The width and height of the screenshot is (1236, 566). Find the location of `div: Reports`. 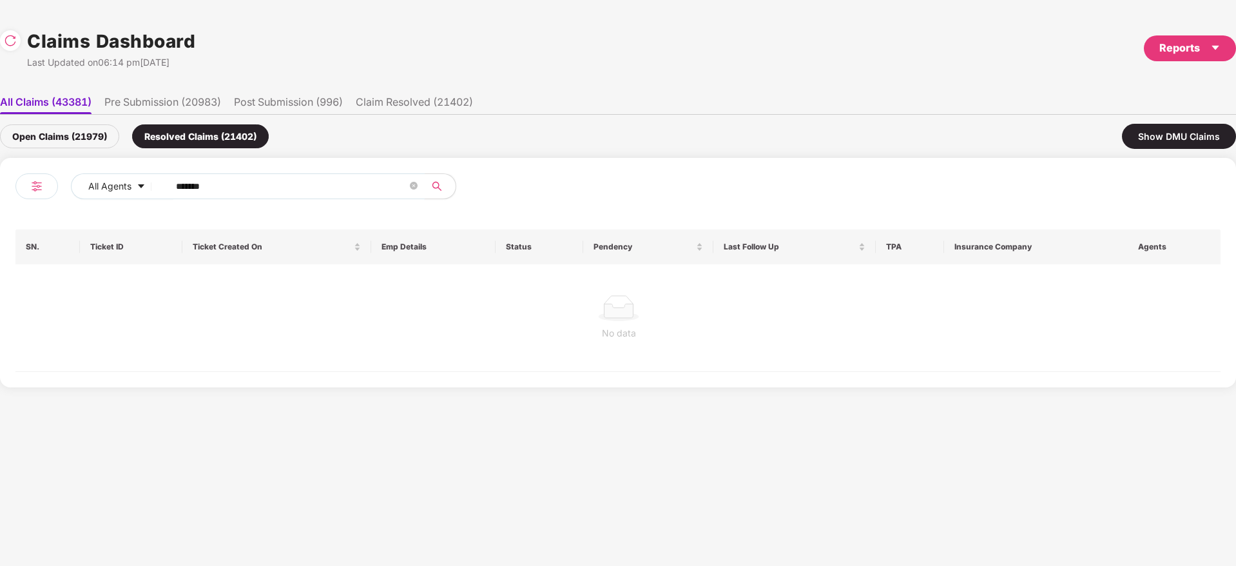

div: Reports is located at coordinates (1189, 48).